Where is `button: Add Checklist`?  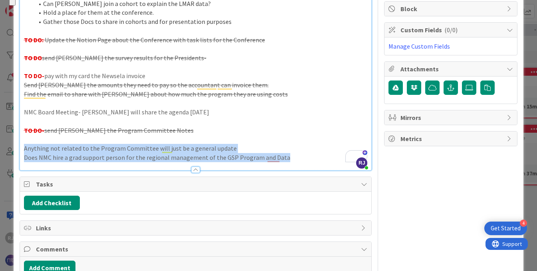 button: Add Checklist is located at coordinates (52, 203).